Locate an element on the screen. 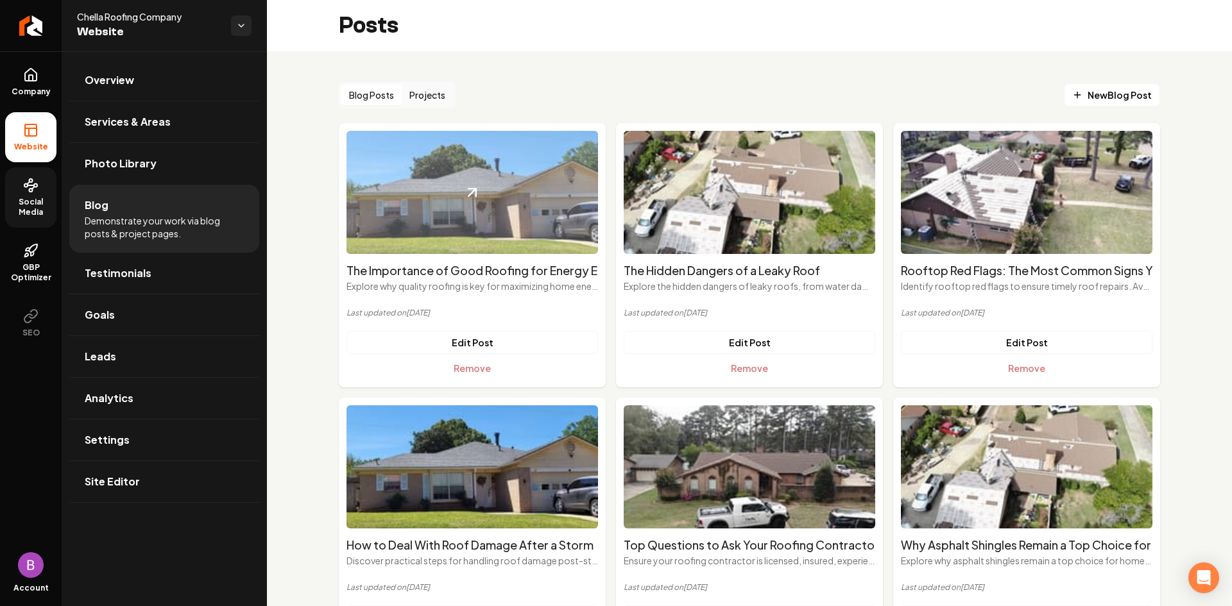 Image resolution: width=1232 pixels, height=606 pixels. span: Social Media is located at coordinates (31, 207).